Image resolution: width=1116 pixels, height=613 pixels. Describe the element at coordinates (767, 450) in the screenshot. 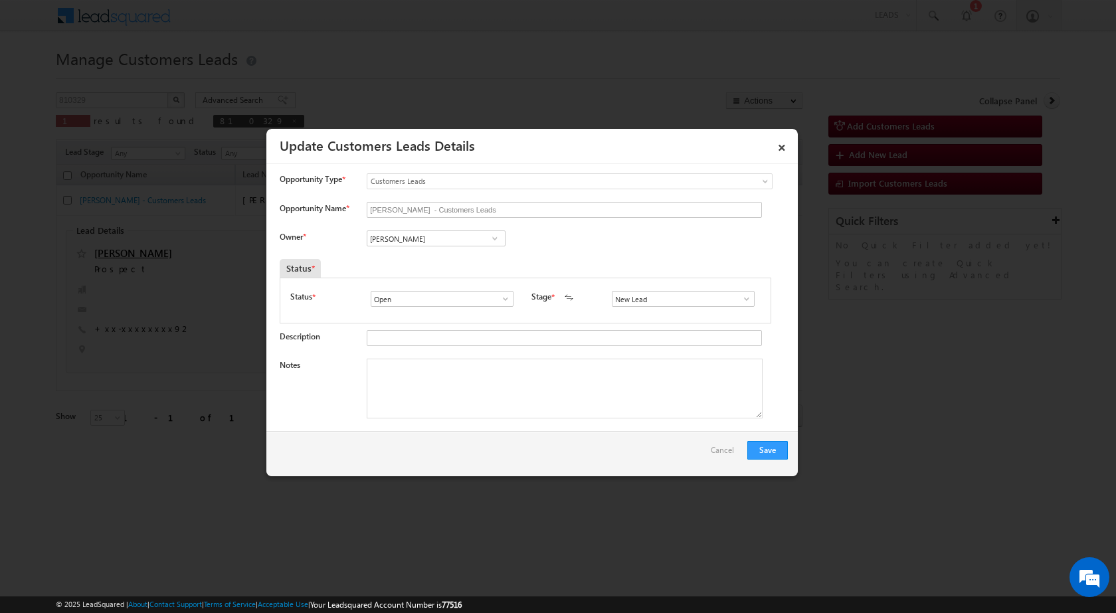

I see `button: Save` at that location.